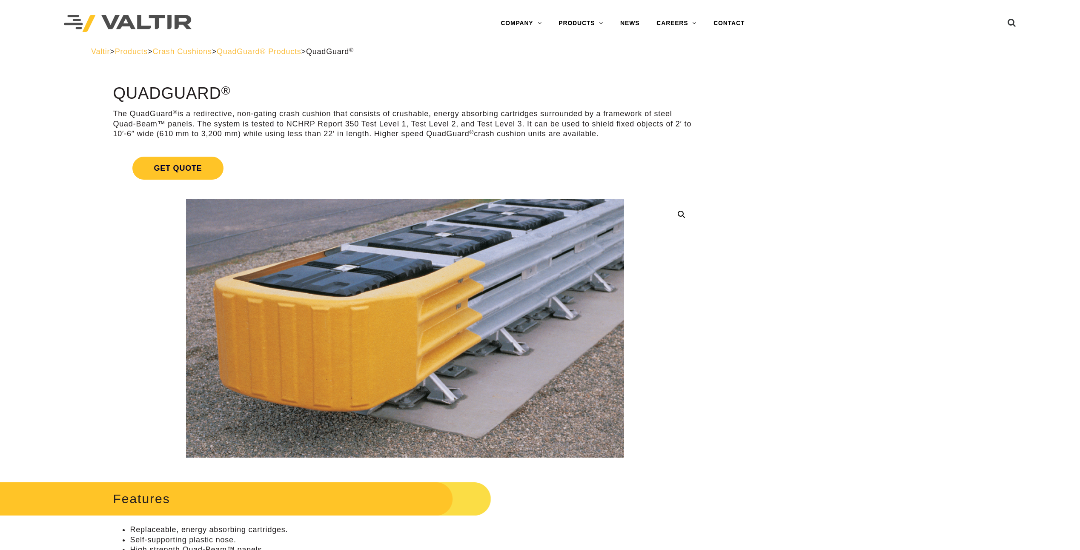  I want to click on span: Valtir, so click(101, 52).